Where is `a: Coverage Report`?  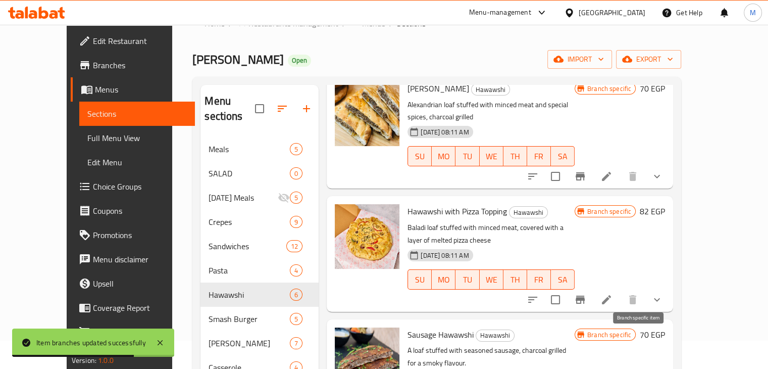 a: Coverage Report is located at coordinates (133, 308).